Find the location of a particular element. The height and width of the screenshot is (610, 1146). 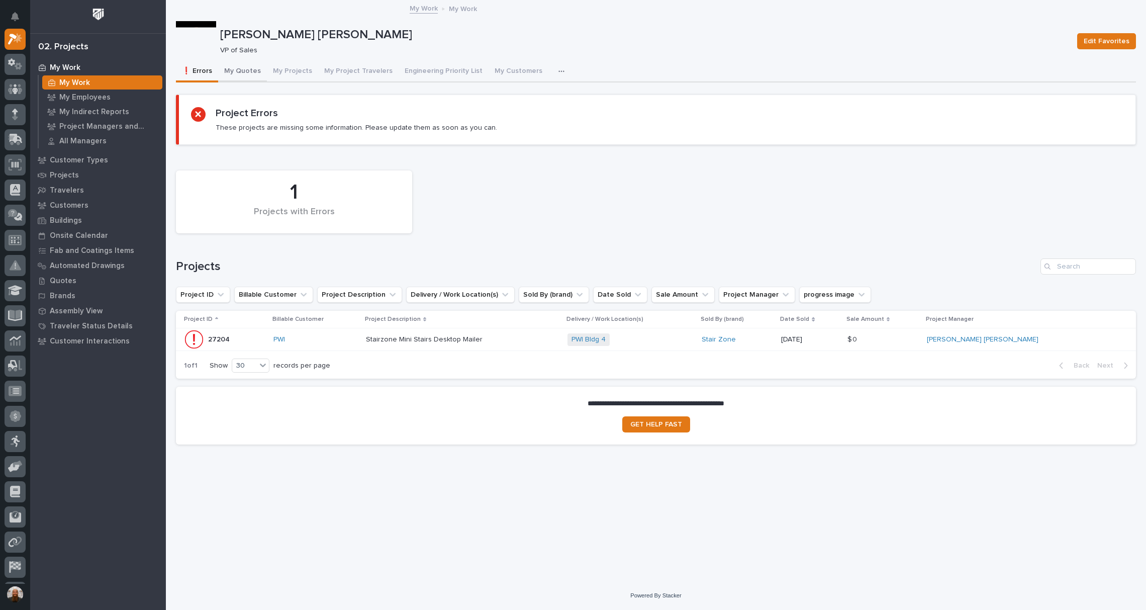

a: Customer Types is located at coordinates (98, 160).